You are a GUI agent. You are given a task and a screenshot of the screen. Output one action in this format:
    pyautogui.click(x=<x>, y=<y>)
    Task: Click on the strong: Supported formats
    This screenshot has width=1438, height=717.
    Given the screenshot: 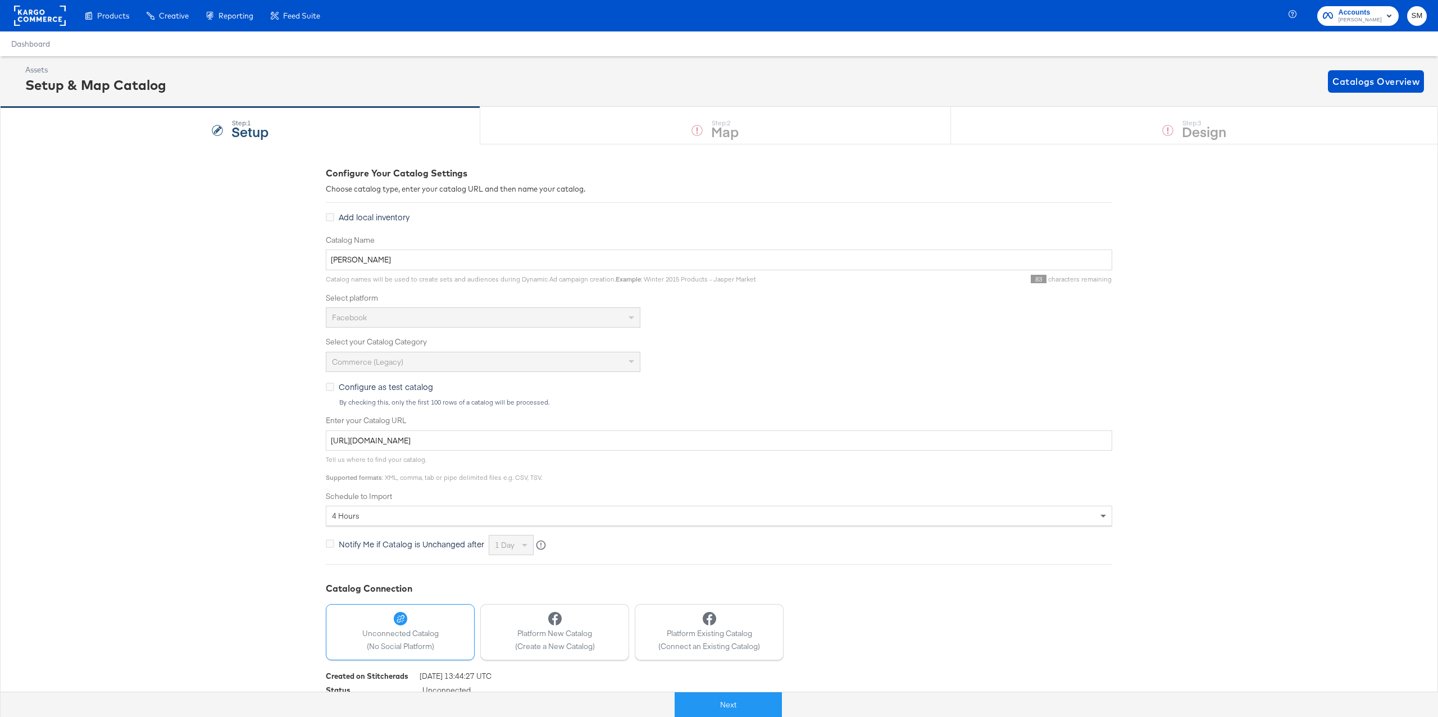 What is the action you would take?
    pyautogui.click(x=354, y=477)
    